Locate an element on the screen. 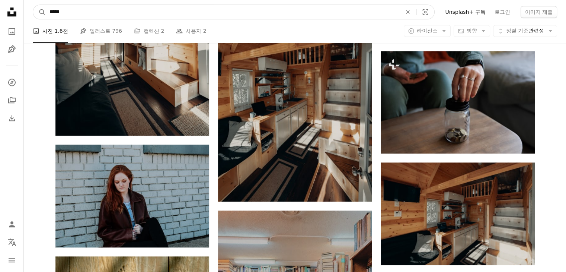  button: 삭제 is located at coordinates (408, 12).